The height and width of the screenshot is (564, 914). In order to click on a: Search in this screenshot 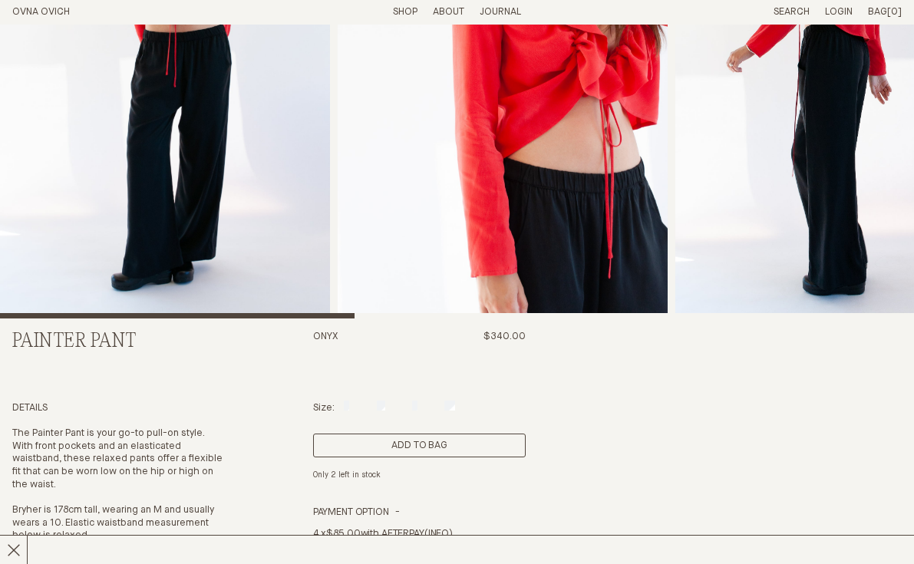, I will do `click(791, 12)`.